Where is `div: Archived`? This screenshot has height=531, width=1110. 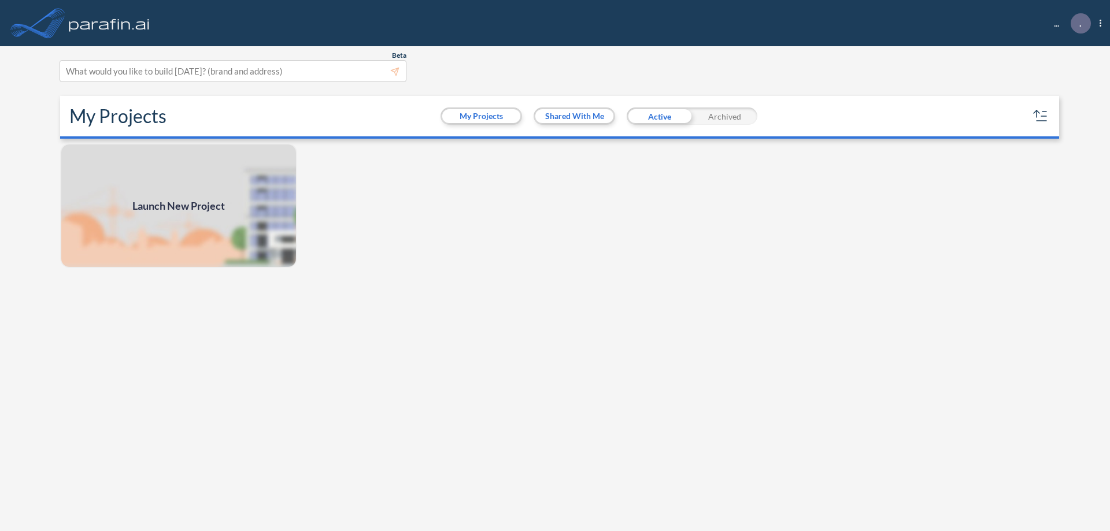
div: Archived is located at coordinates (725, 116).